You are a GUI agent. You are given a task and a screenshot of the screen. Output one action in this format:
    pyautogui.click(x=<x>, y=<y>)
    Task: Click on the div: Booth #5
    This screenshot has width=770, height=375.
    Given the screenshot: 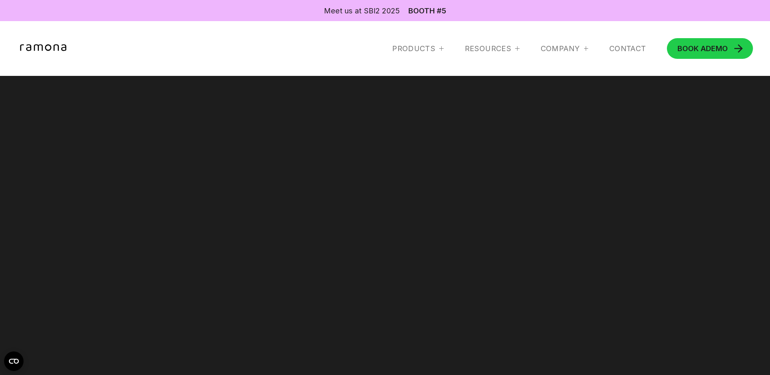 What is the action you would take?
    pyautogui.click(x=427, y=11)
    